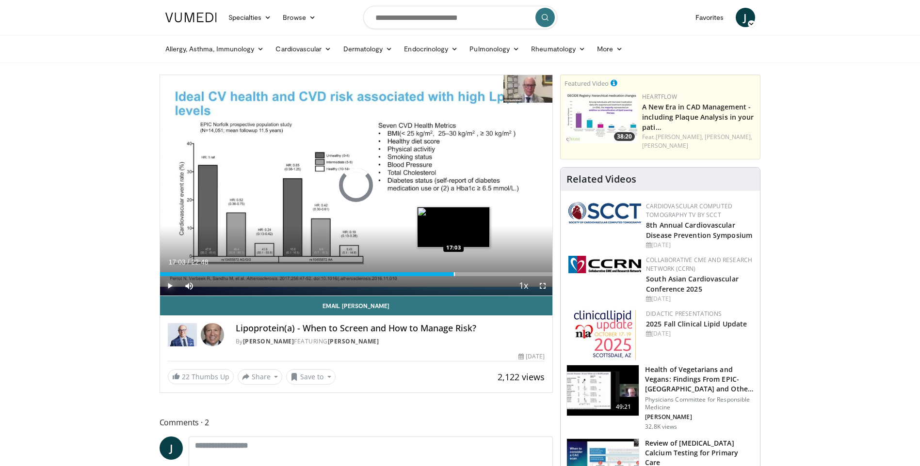  What do you see at coordinates (303, 49) in the screenshot?
I see `a: Cardiovascular` at bounding box center [303, 49].